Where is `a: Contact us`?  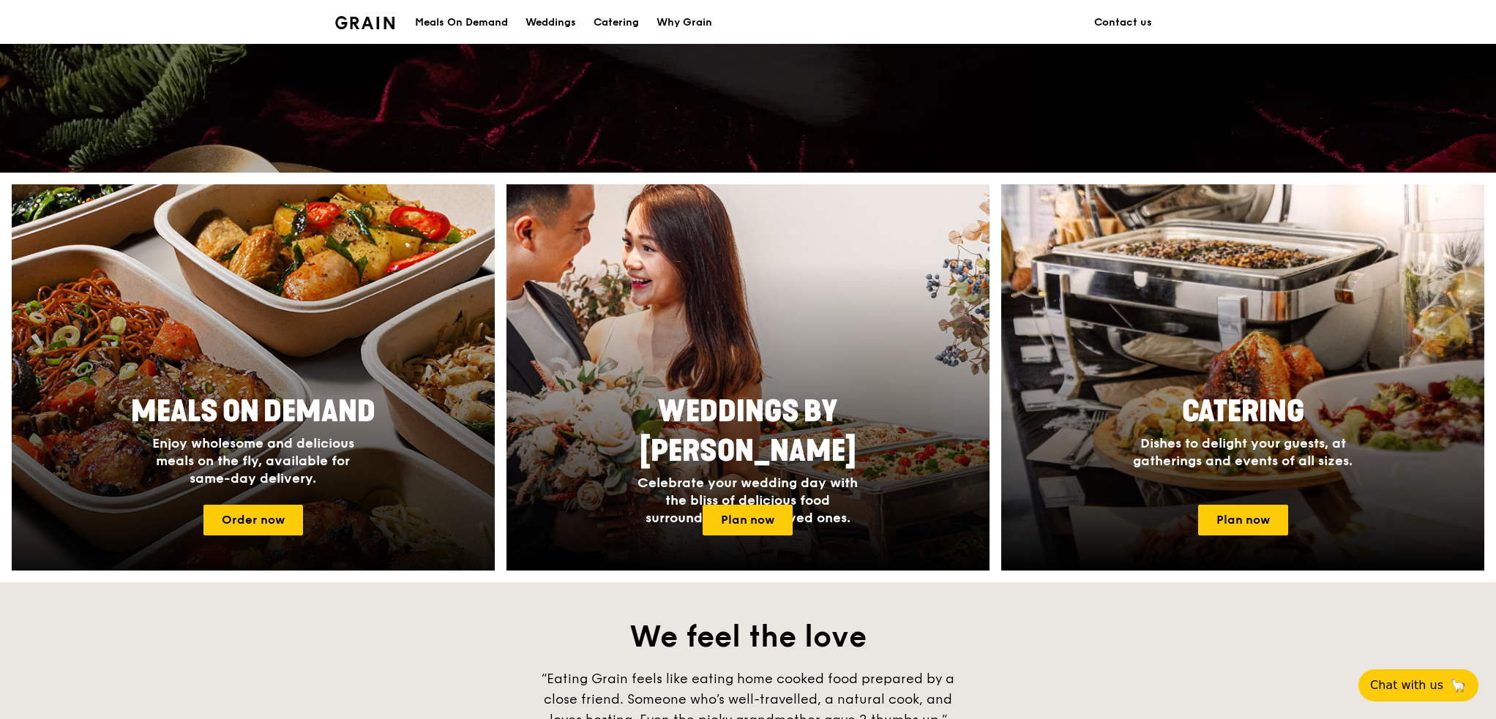
a: Contact us is located at coordinates (1123, 23).